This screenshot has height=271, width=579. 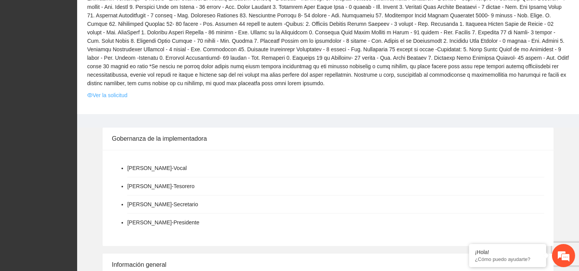 What do you see at coordinates (75, 199) in the screenshot?
I see `textarea: Escriba su mensaje y pulse “Intro”` at bounding box center [75, 199].